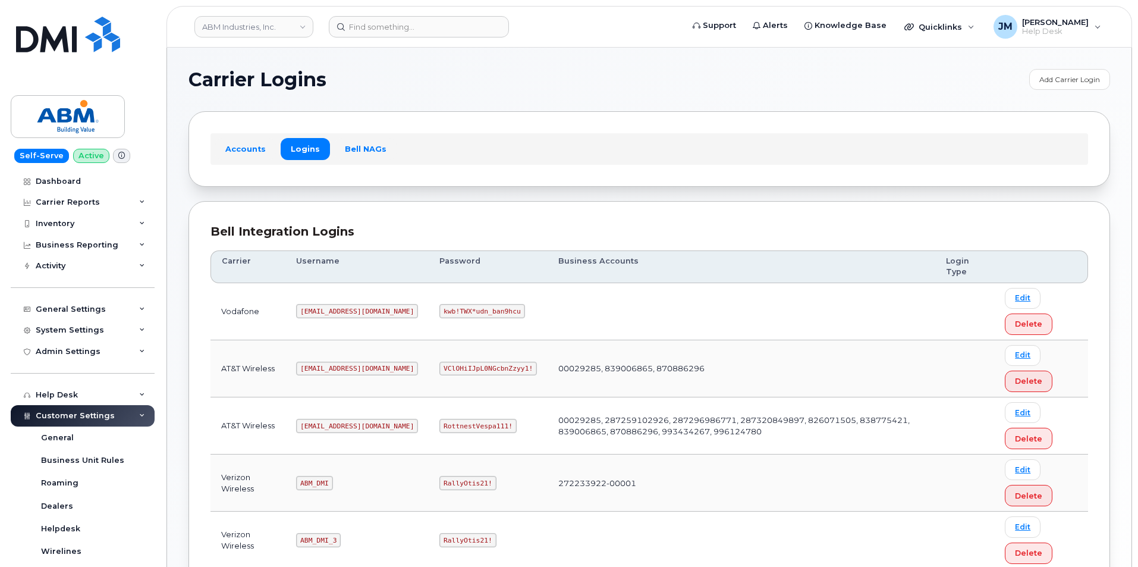 This screenshot has width=1138, height=567. What do you see at coordinates (478, 426) in the screenshot?
I see `code: RottnestVespa111!` at bounding box center [478, 426].